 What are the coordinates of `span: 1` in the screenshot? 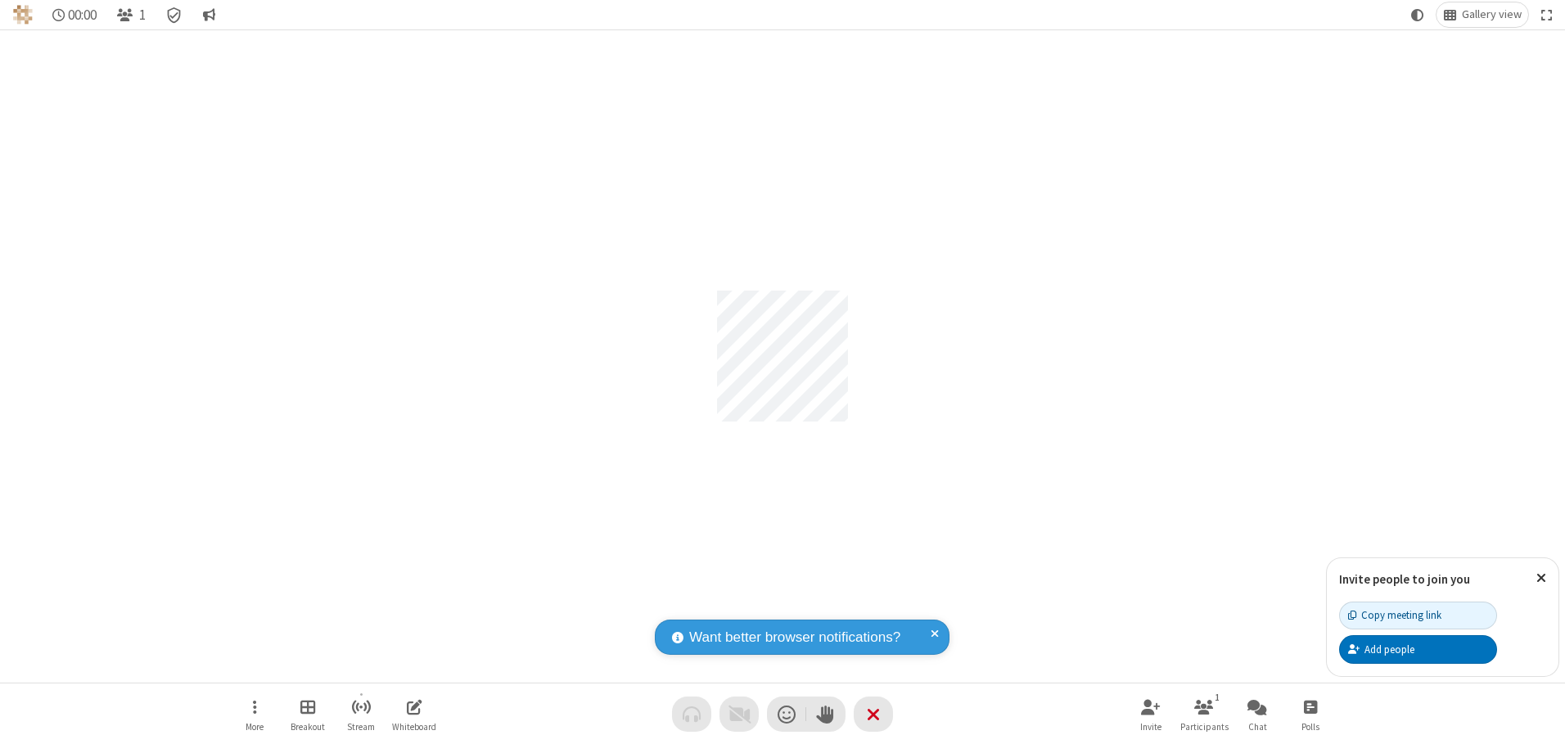 It's located at (142, 15).